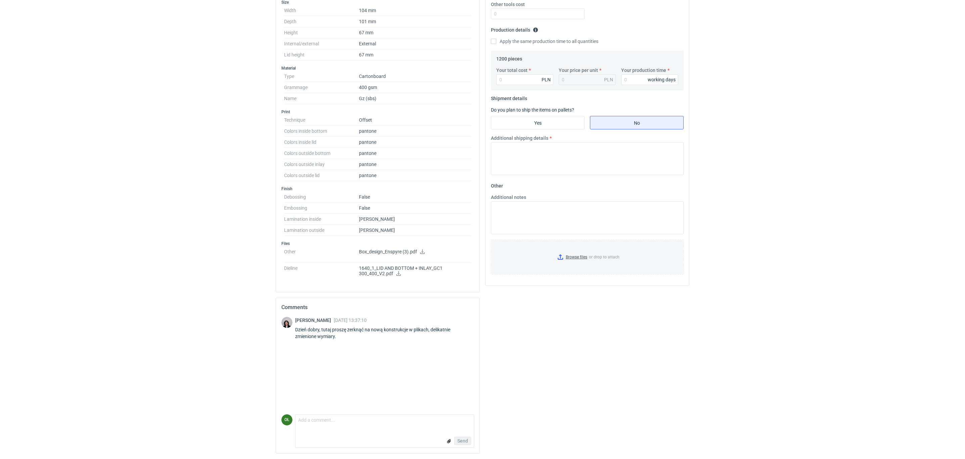 The image size is (965, 459). What do you see at coordinates (287, 420) in the screenshot?
I see `figcaption: OŁ` at bounding box center [287, 420].